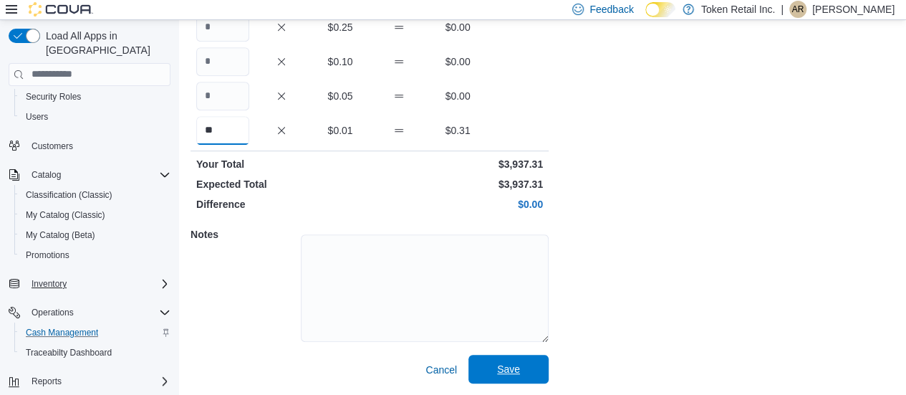 Image resolution: width=906 pixels, height=395 pixels. I want to click on a: Users, so click(37, 117).